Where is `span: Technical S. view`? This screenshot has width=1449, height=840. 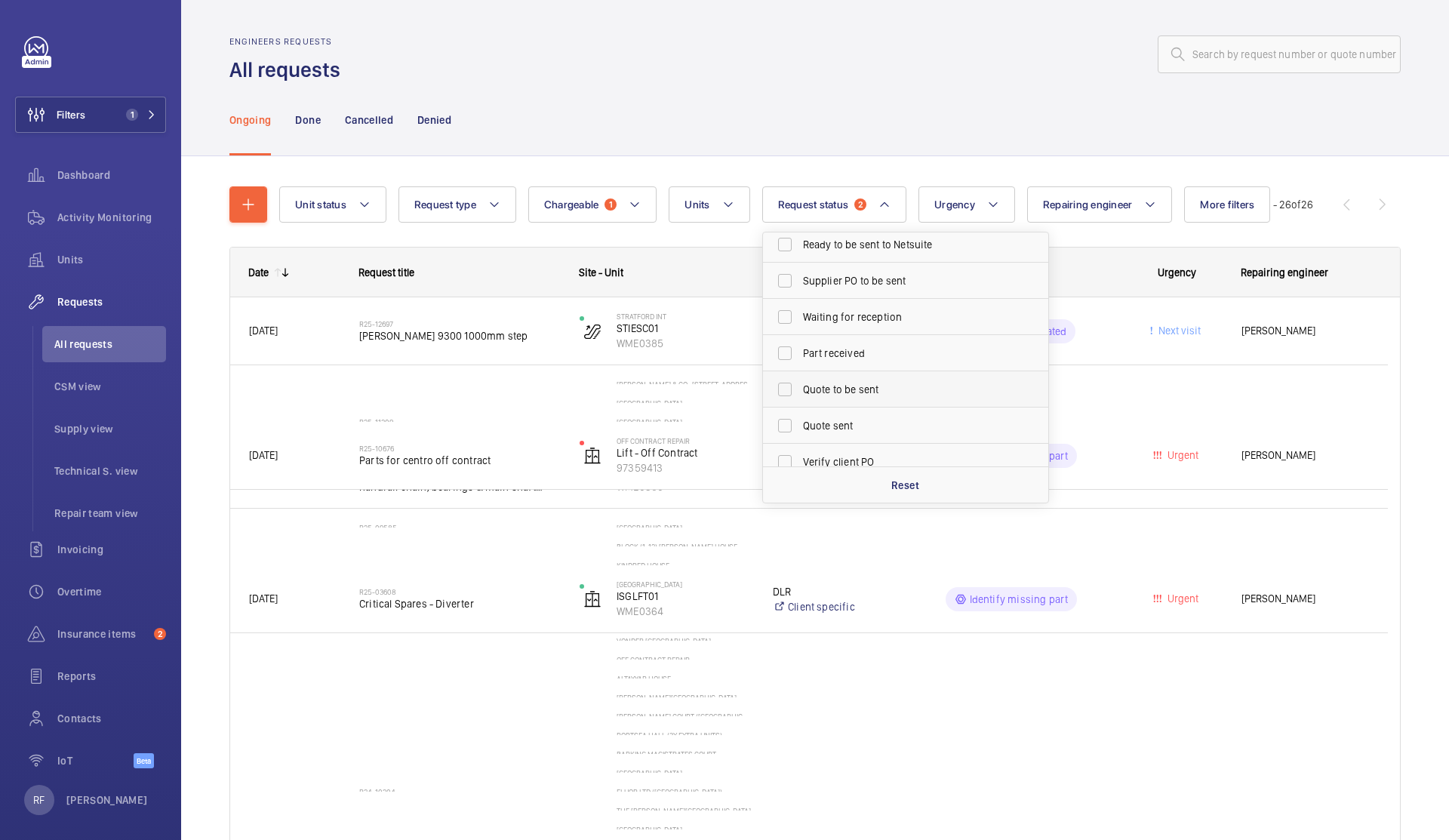
span: Technical S. view is located at coordinates (110, 471).